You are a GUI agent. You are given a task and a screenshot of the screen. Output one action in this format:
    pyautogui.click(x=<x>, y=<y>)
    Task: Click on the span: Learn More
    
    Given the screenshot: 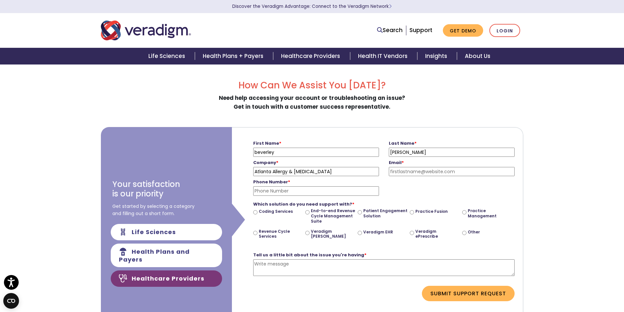 What is the action you would take?
    pyautogui.click(x=390, y=6)
    